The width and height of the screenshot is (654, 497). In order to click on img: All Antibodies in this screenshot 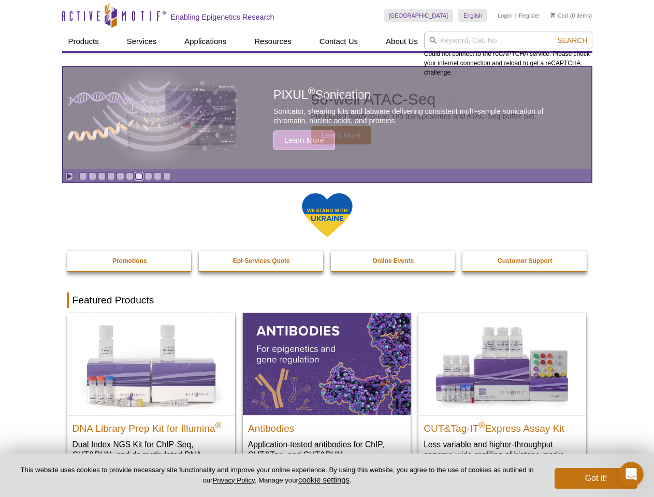, I will do `click(327, 364)`.